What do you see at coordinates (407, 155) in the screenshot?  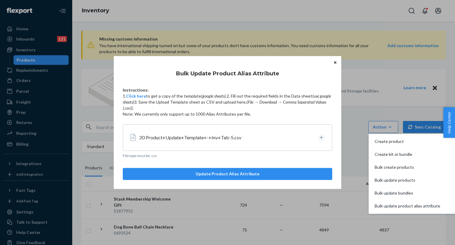 I see `span: Create kit or bundle` at bounding box center [407, 155].